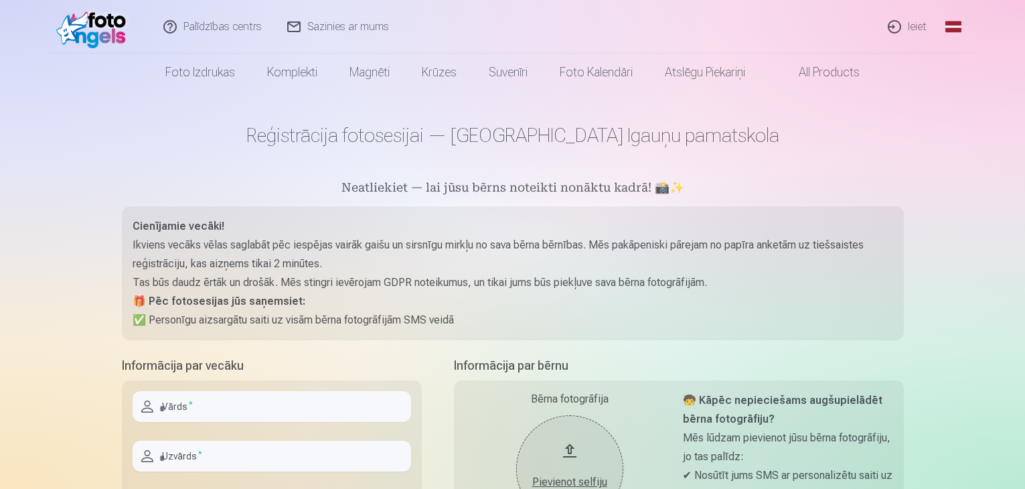 The image size is (1025, 489). What do you see at coordinates (370, 72) in the screenshot?
I see `a: Magnēti` at bounding box center [370, 72].